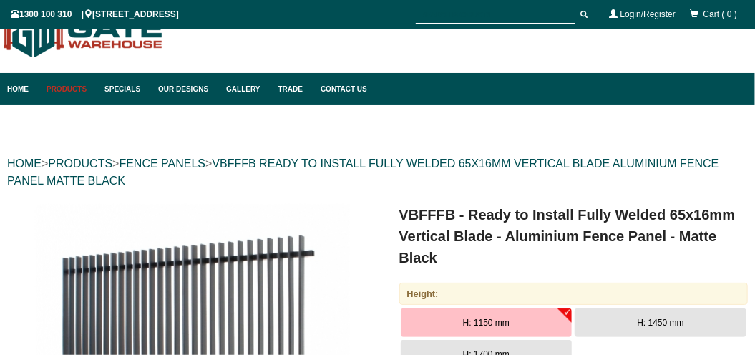  I want to click on a: Products, so click(68, 89).